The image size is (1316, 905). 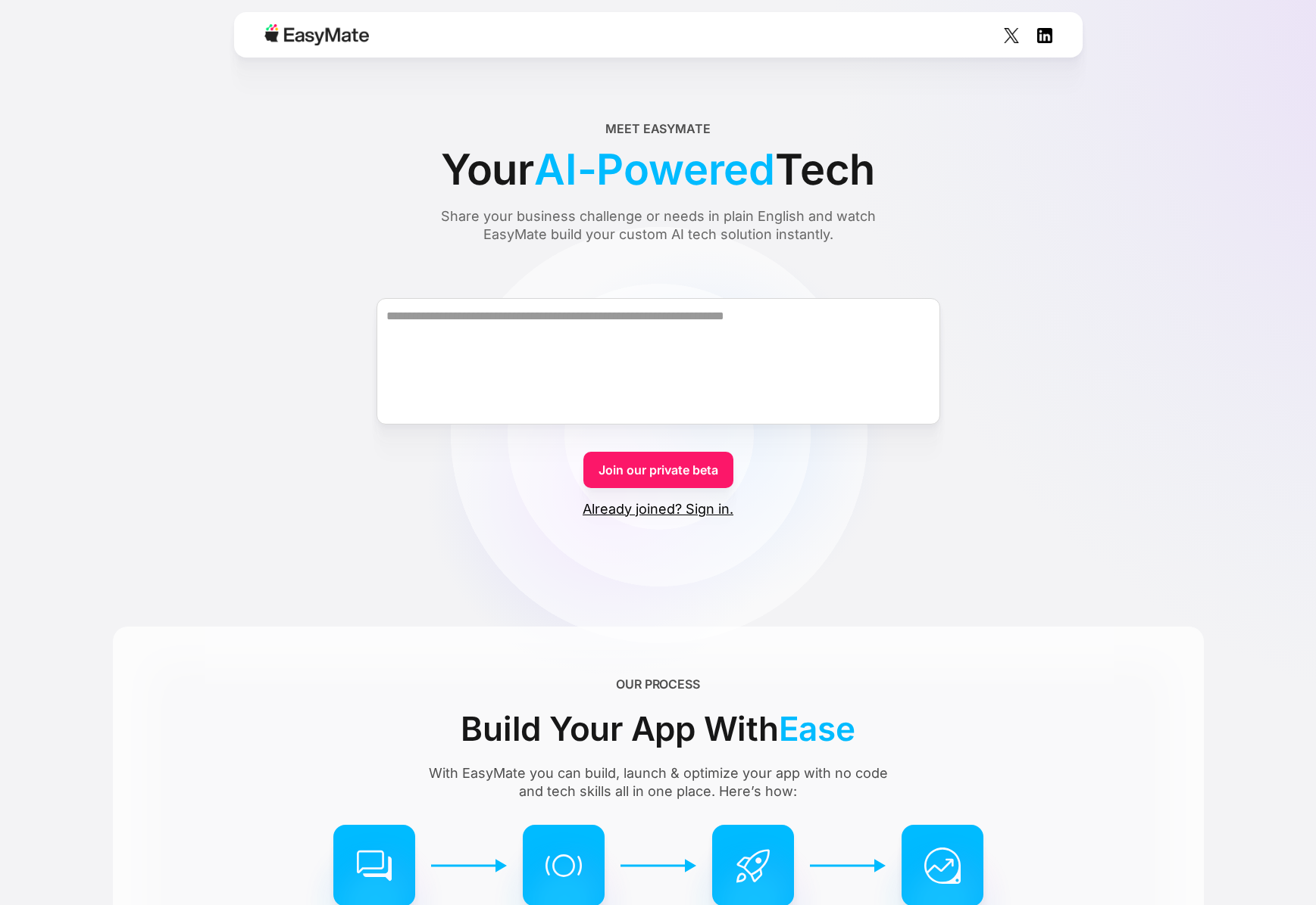 What do you see at coordinates (658, 128) in the screenshot?
I see `div: Meet EasyMate` at bounding box center [658, 128].